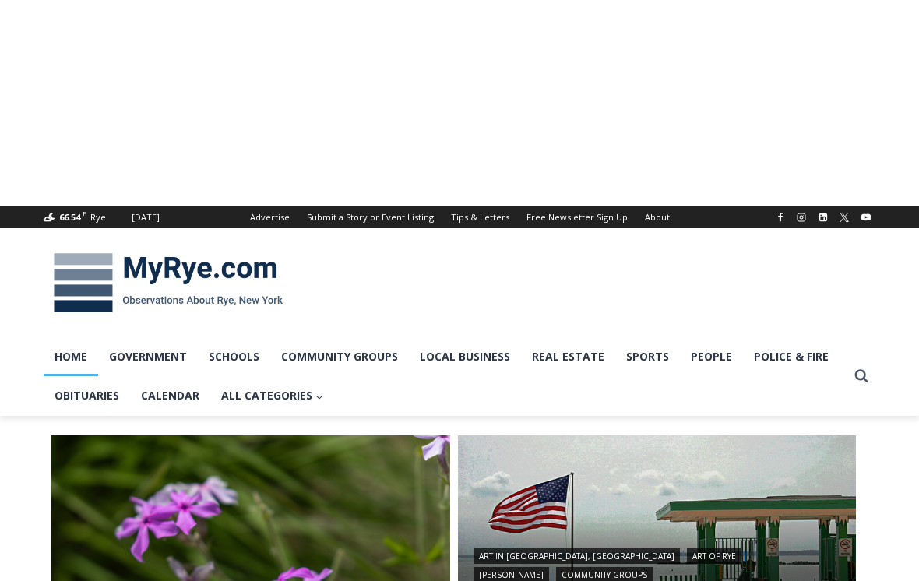  Describe the element at coordinates (69, 217) in the screenshot. I see `span: 66.54` at that location.